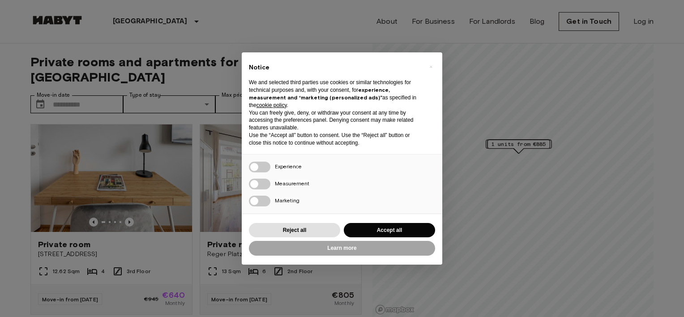 This screenshot has width=684, height=317. What do you see at coordinates (335, 68) in the screenshot?
I see `h2: Notice` at bounding box center [335, 68].